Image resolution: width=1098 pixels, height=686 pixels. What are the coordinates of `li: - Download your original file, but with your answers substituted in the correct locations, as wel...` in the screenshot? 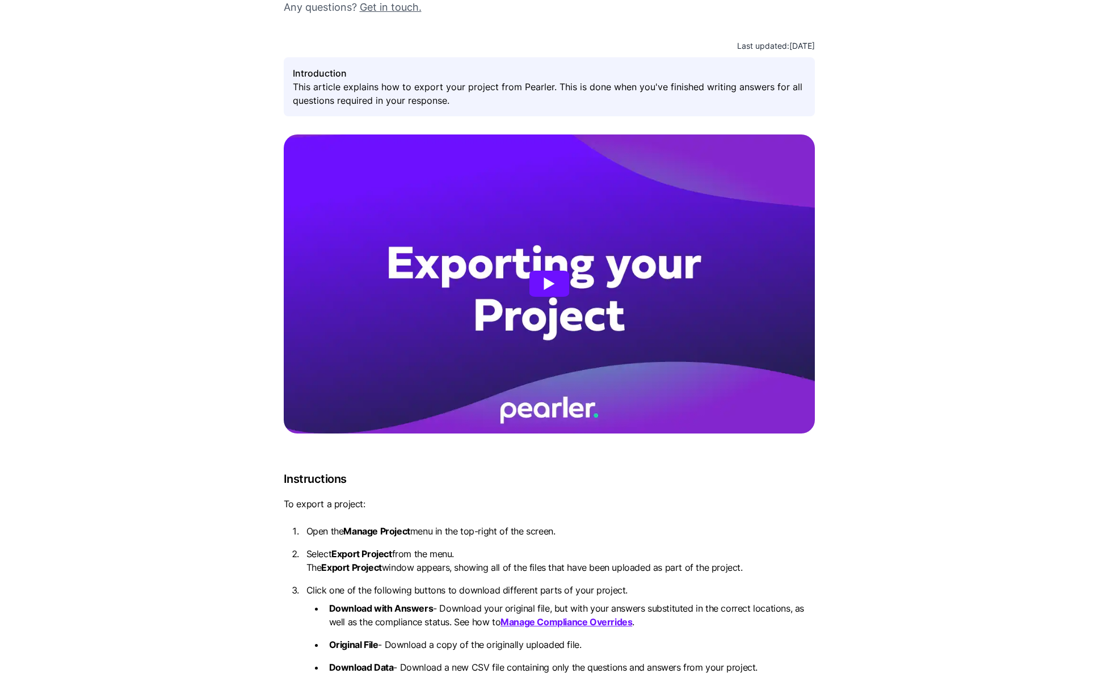 It's located at (567, 615).